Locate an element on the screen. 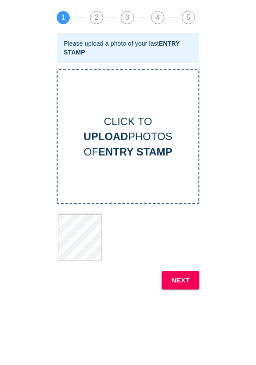 The image size is (256, 365). b: NEXT is located at coordinates (180, 280).